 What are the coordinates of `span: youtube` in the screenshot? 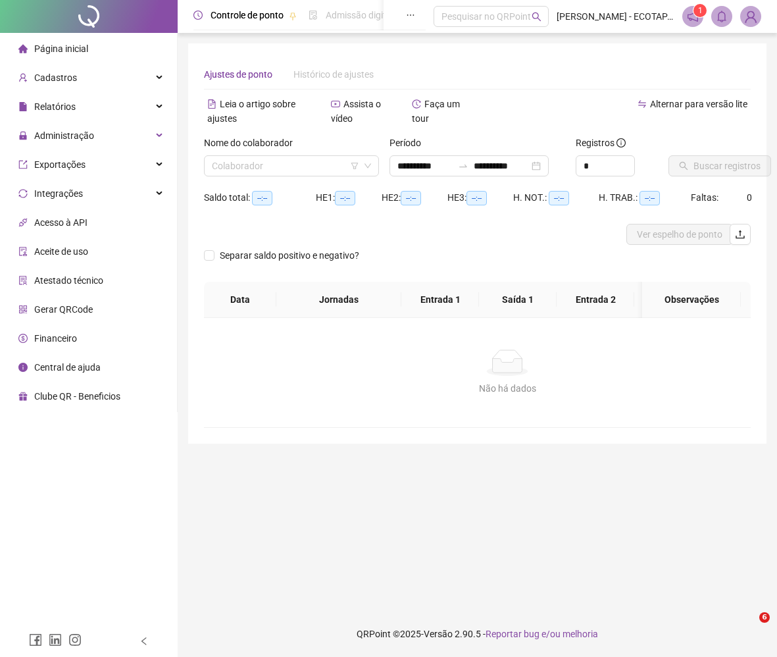 It's located at (336, 104).